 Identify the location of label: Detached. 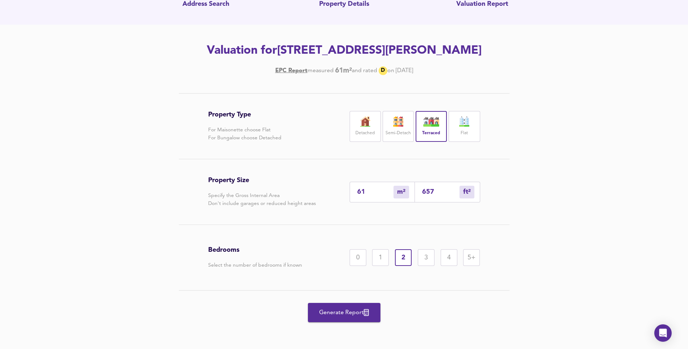
(365, 133).